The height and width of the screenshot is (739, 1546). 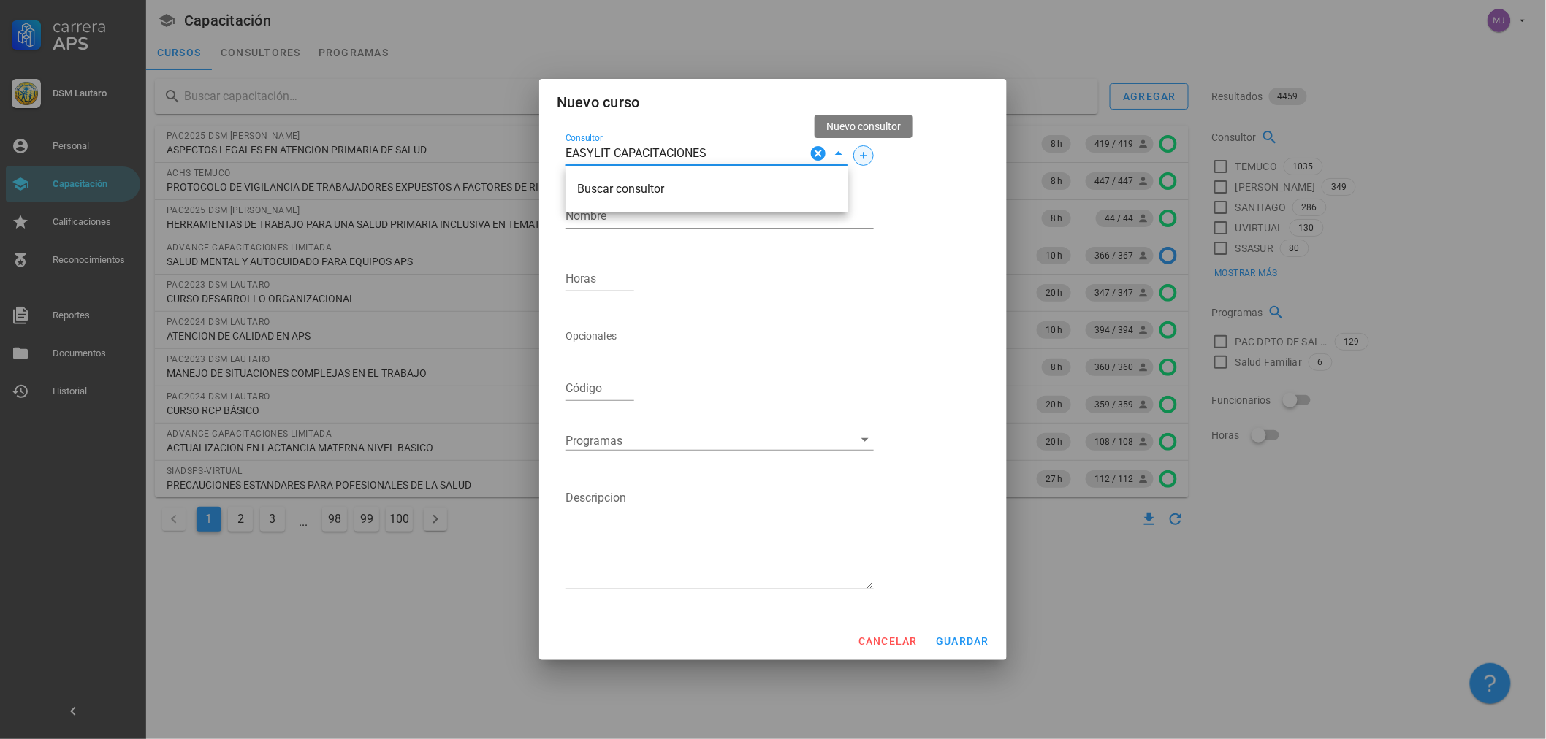 What do you see at coordinates (888, 641) in the screenshot?
I see `button: cancelar` at bounding box center [888, 641].